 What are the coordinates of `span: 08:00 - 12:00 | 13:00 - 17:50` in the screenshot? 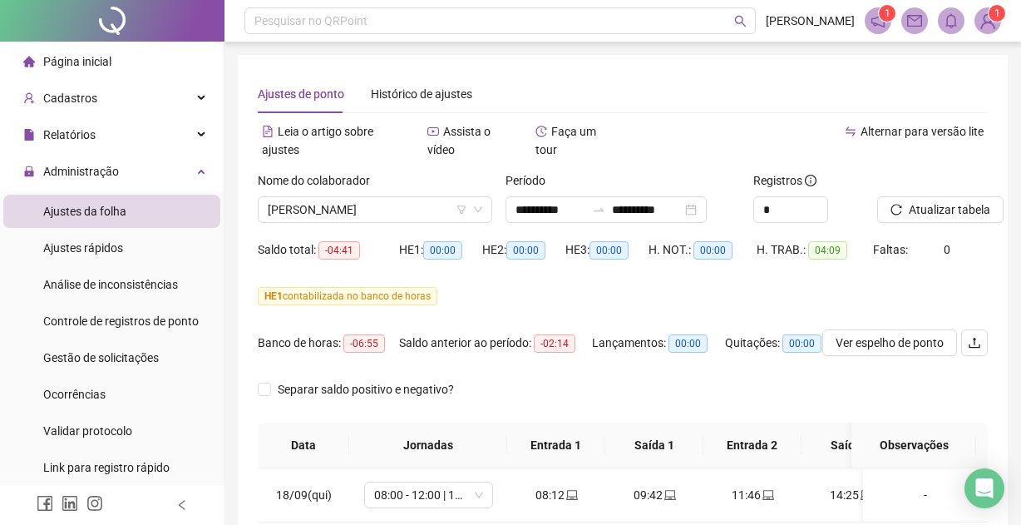 It's located at (428, 495).